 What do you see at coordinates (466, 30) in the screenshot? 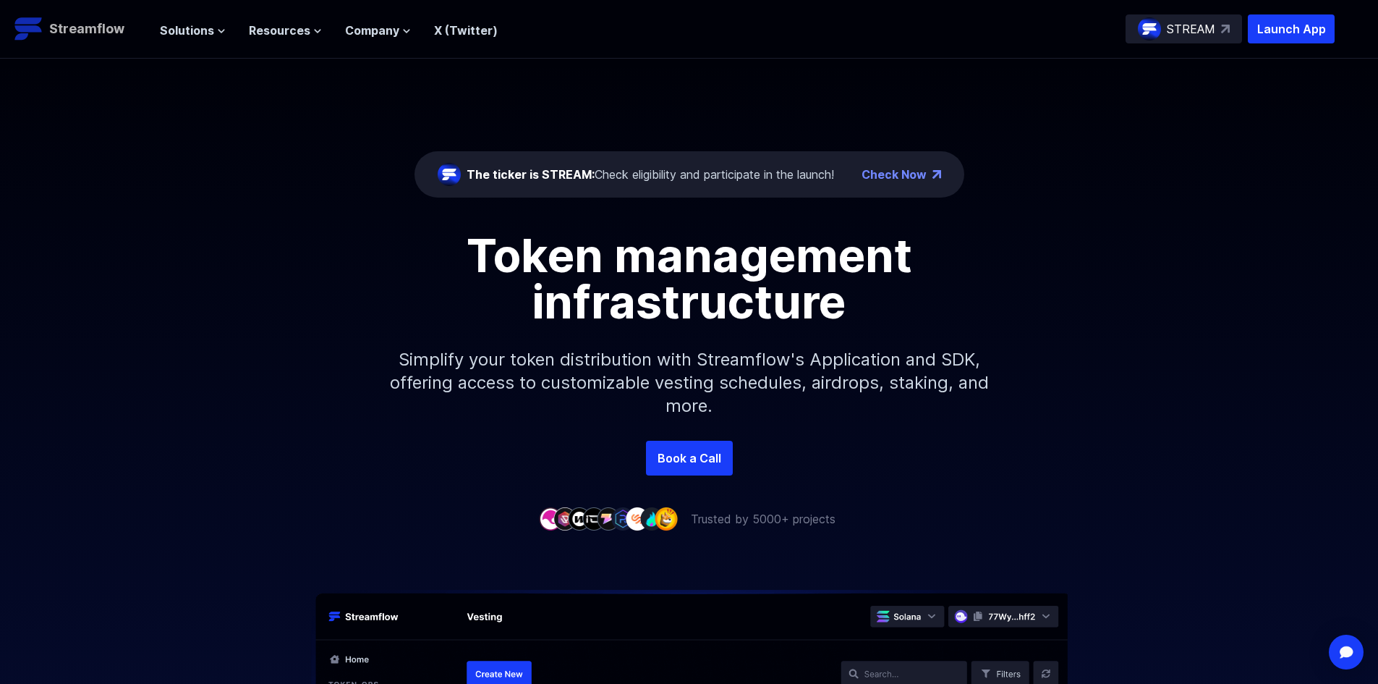
I see `a: X (Twitter)` at bounding box center [466, 30].